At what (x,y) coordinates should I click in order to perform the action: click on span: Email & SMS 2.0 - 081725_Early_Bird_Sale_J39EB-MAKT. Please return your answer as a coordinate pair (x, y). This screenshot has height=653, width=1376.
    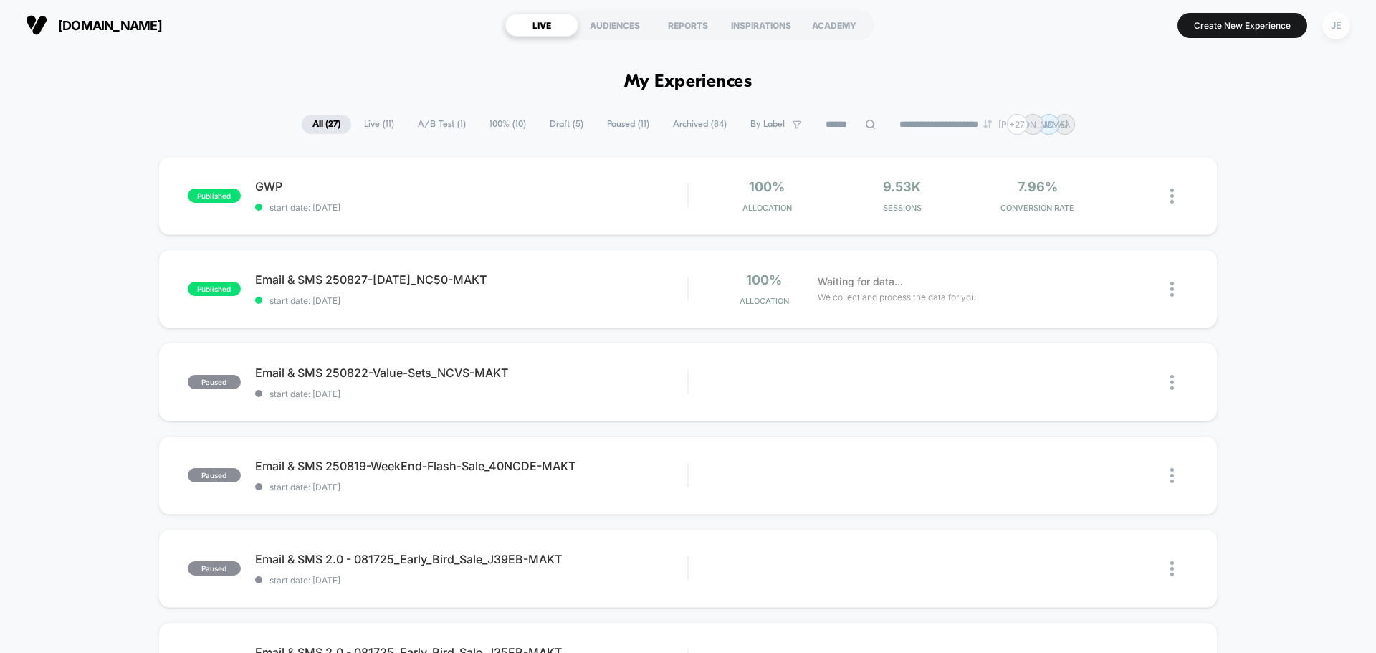
    Looking at the image, I should click on (471, 559).